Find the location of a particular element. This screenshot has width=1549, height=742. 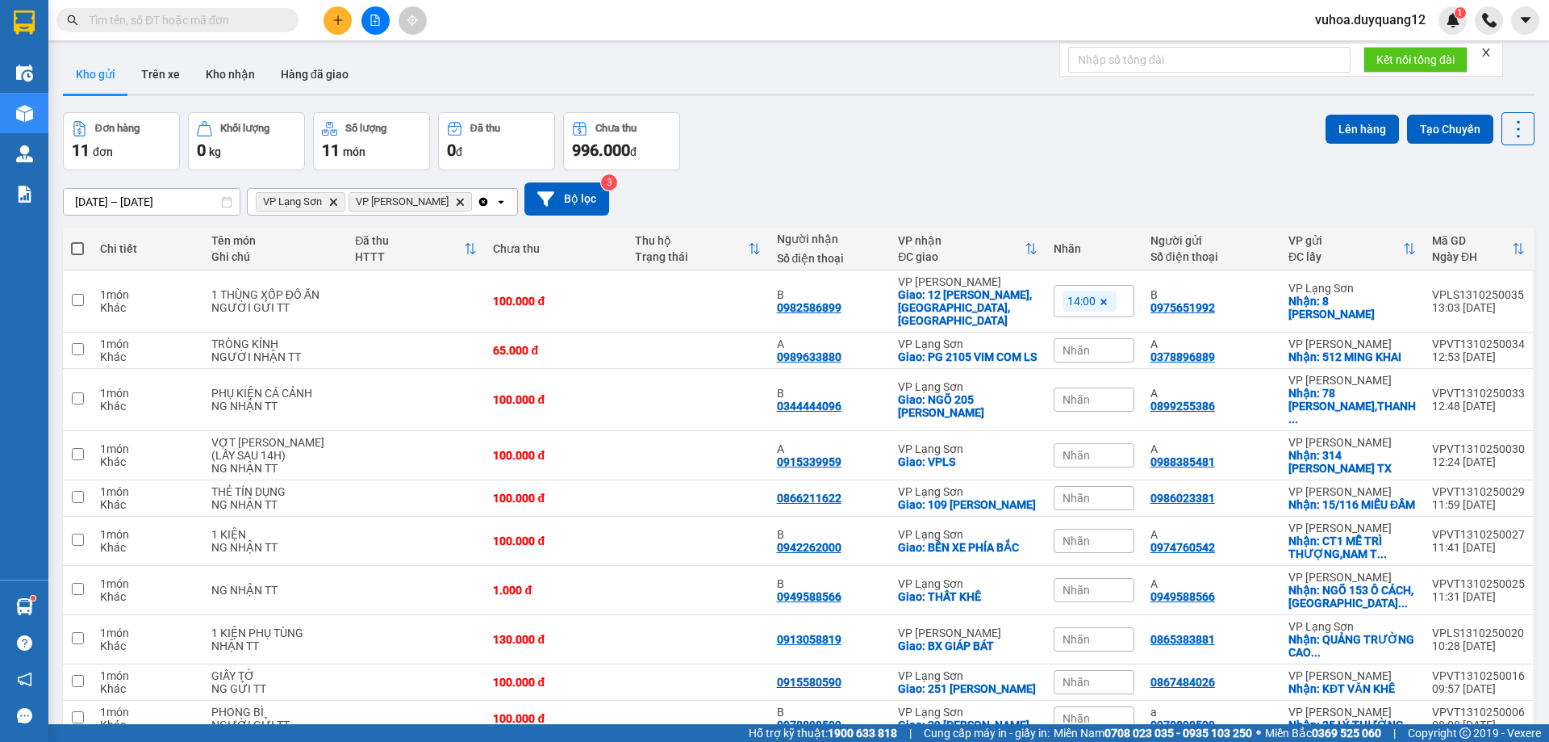

div: Giao: NGÕ 205 NGUYỄN DU is located at coordinates (968, 406).